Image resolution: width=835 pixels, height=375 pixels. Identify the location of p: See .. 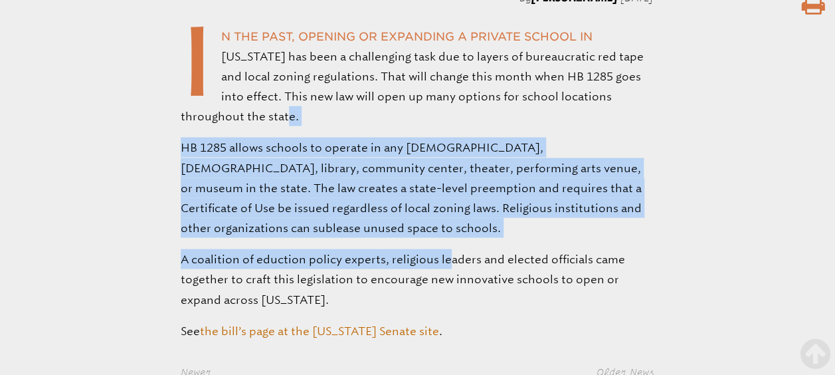
(417, 330).